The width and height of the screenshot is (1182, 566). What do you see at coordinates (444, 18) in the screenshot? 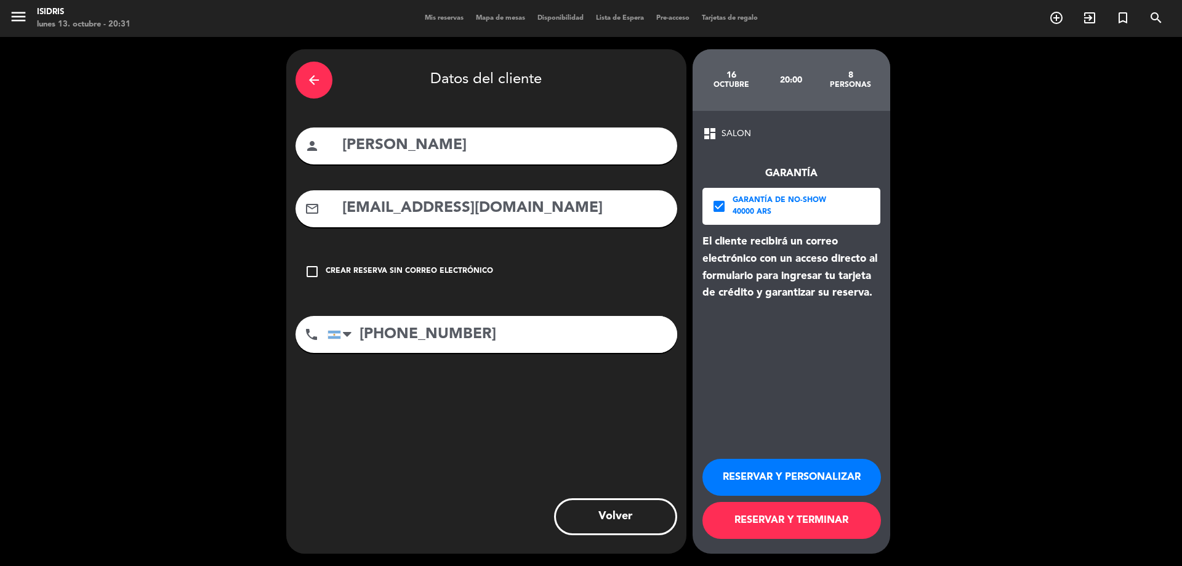
I see `span: Mis reservas` at bounding box center [444, 18].